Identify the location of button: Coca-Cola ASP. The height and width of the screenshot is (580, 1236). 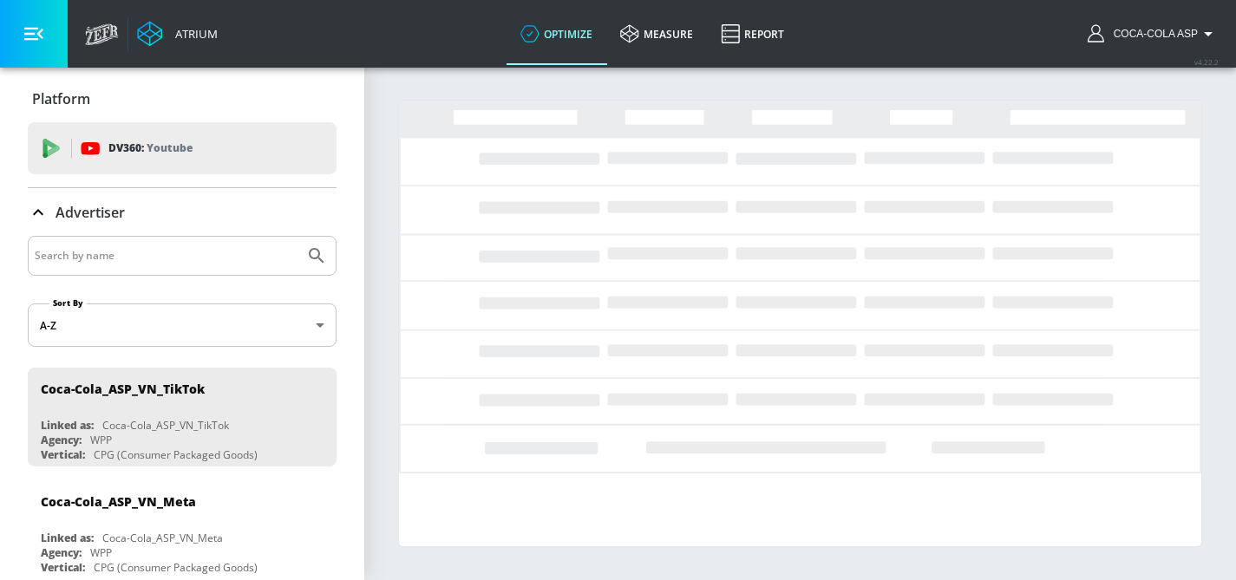
(1152, 34).